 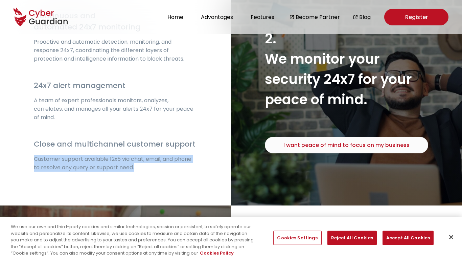 I want to click on a: More information about your privacy, opens in a new tab, so click(x=217, y=253).